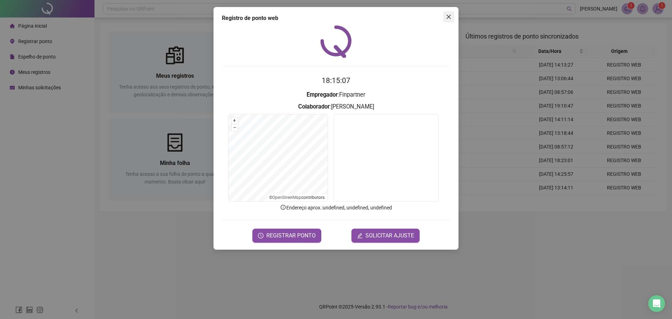  I want to click on span: SOLICITAR AJUSTE, so click(390, 236).